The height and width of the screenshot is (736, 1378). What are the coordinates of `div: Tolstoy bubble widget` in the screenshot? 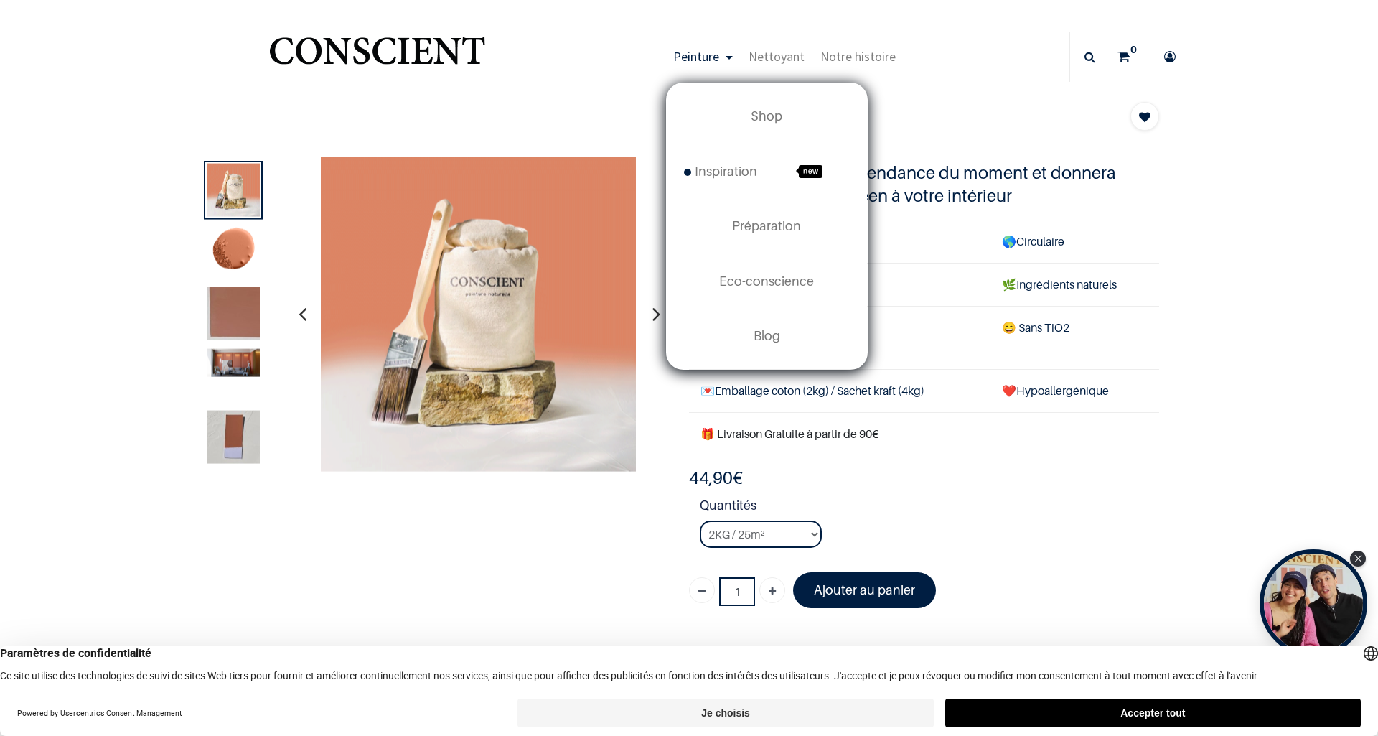 It's located at (1313, 603).